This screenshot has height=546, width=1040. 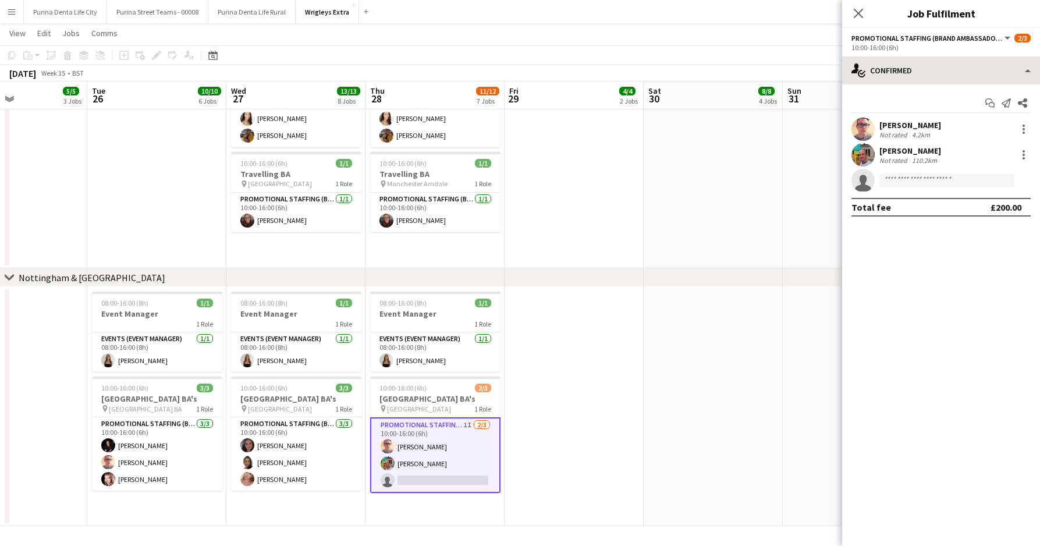 I want to click on span: Sat, so click(x=655, y=91).